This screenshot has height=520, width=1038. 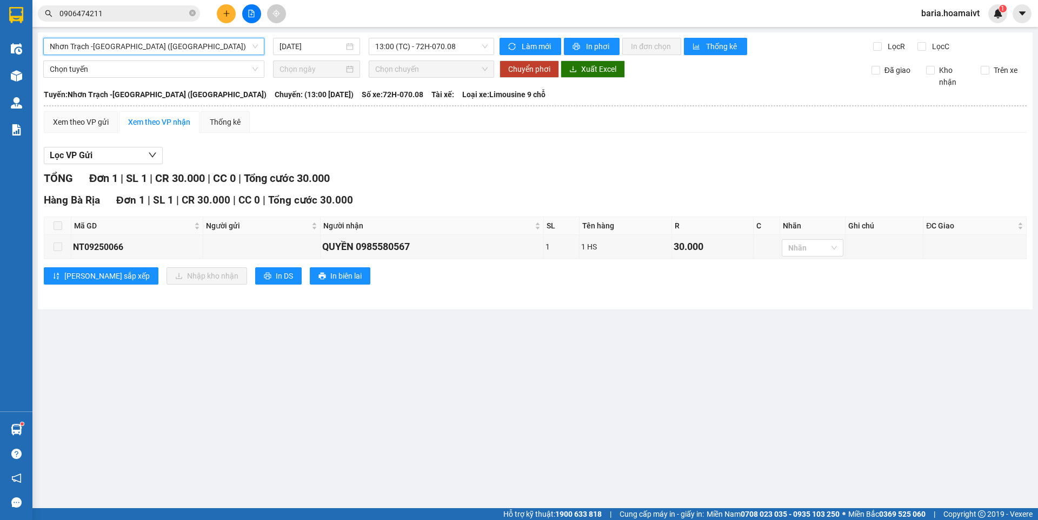 What do you see at coordinates (224, 178) in the screenshot?
I see `span: CC 0` at bounding box center [224, 178].